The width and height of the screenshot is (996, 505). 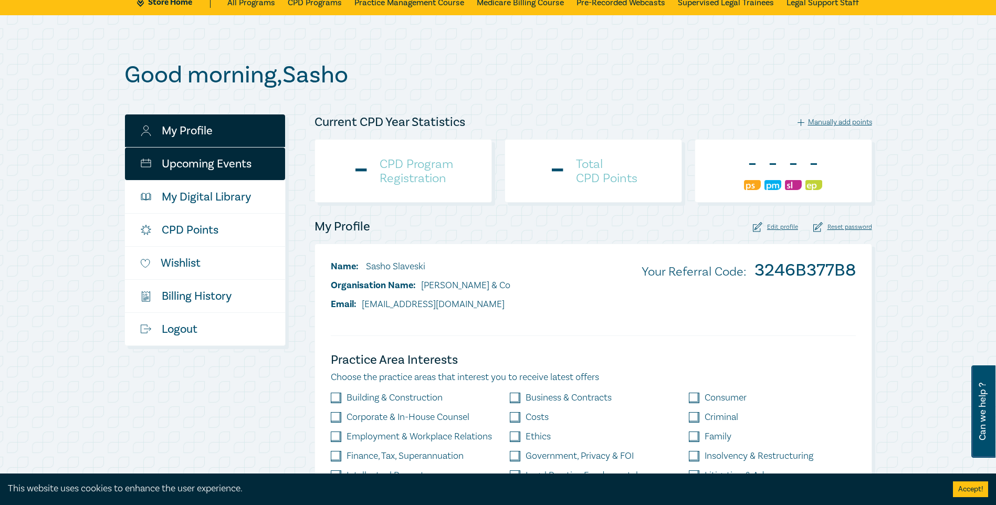 I want to click on a: Logout, so click(x=205, y=329).